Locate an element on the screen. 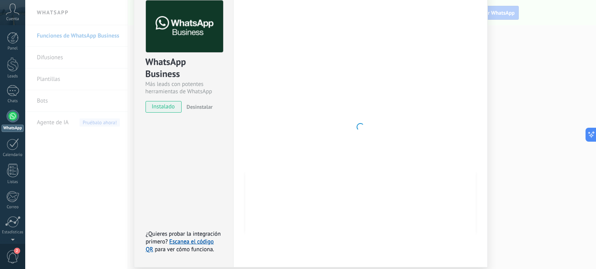 Image resolution: width=596 pixels, height=269 pixels. div: Correo is located at coordinates (13, 207).